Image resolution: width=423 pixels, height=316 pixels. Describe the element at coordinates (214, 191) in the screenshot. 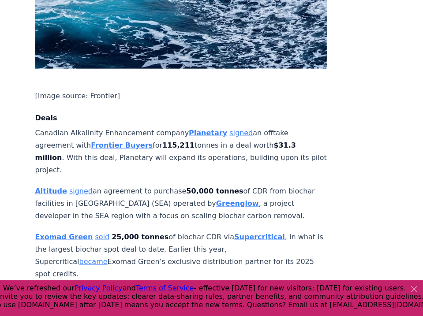

I see `strong: 50,000 tonnes` at that location.